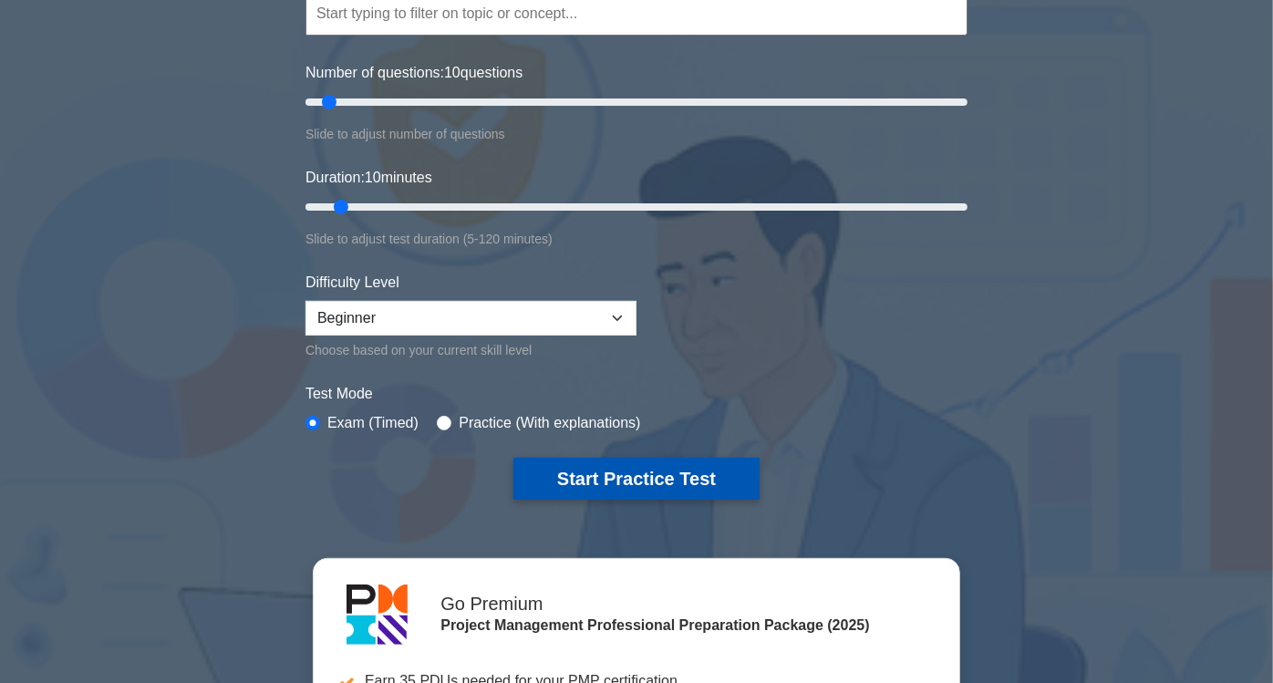 The width and height of the screenshot is (1273, 683). Describe the element at coordinates (369, 178) in the screenshot. I see `label: Duration: minutes` at that location.